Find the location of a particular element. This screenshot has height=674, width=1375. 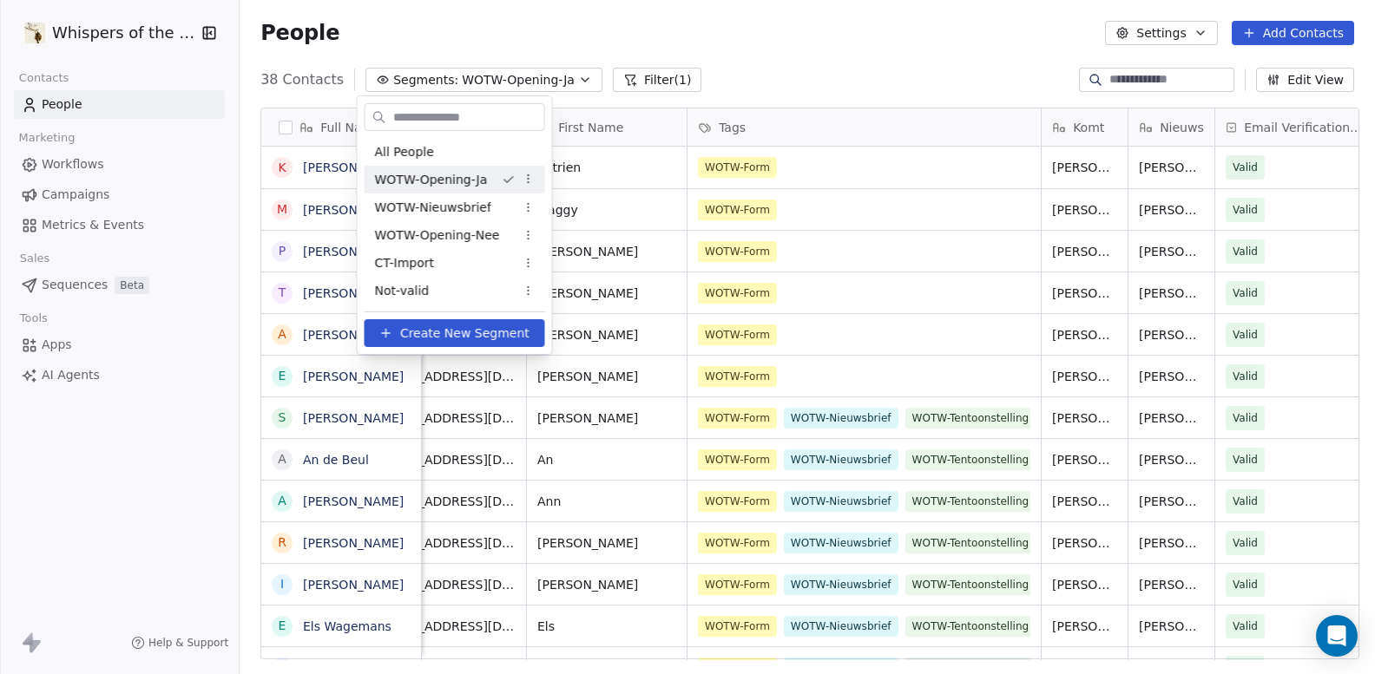

div: Suggestions is located at coordinates (455, 221).